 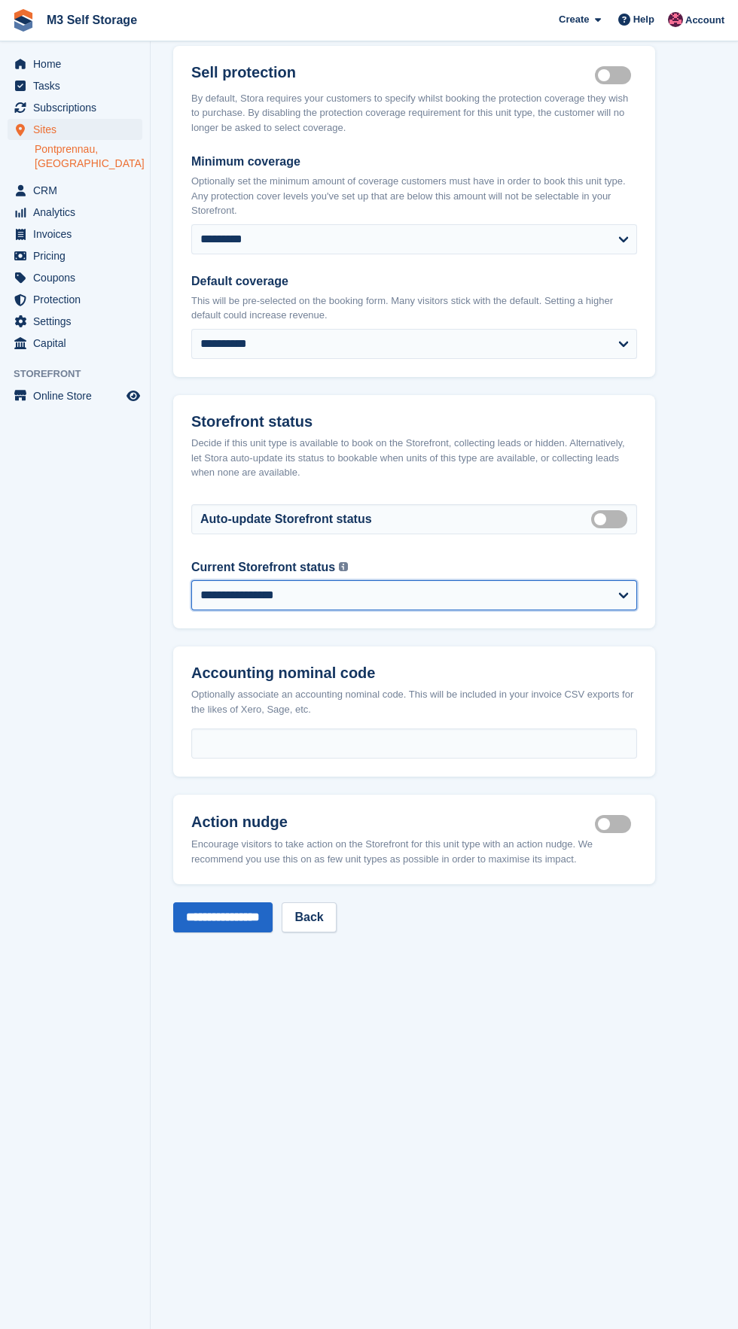 I want to click on div: Optionally associate an accounting nominal code. This will be included in your invoice CSV export..., so click(x=414, y=702).